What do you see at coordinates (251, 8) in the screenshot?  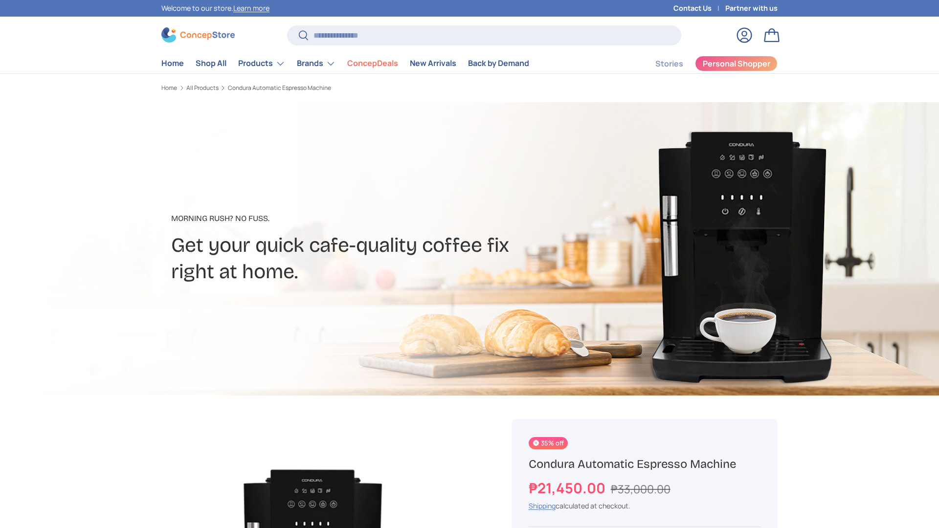 I see `a: Learn more` at bounding box center [251, 8].